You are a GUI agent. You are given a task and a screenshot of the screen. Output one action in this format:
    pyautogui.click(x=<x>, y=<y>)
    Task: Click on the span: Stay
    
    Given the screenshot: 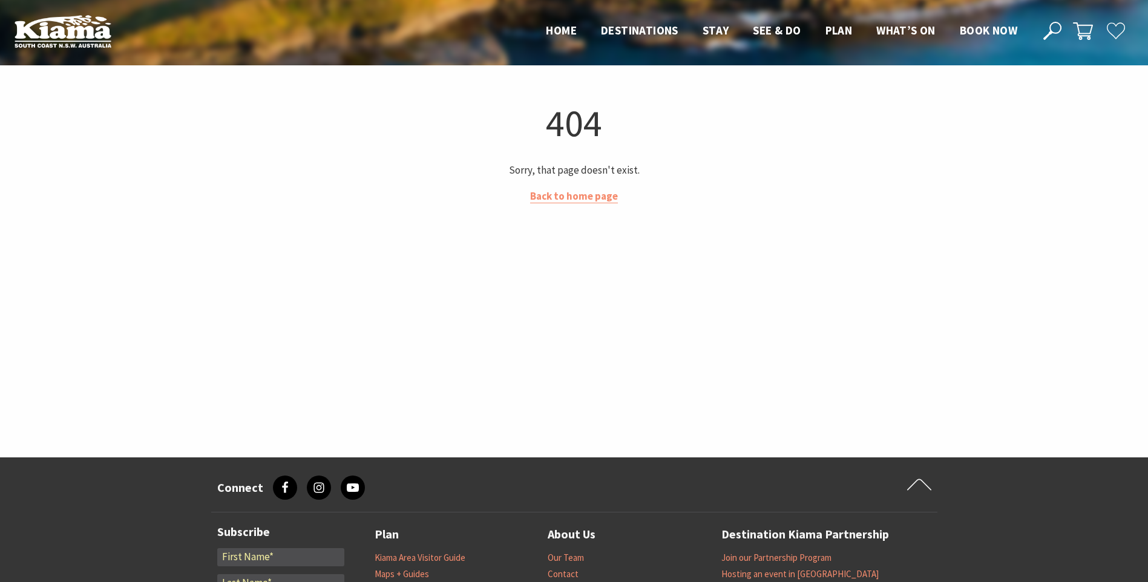 What is the action you would take?
    pyautogui.click(x=716, y=30)
    